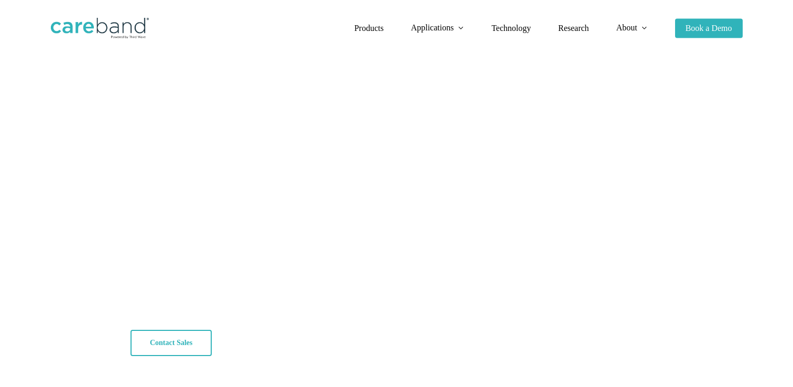  Describe the element at coordinates (573, 28) in the screenshot. I see `span: Research` at that location.